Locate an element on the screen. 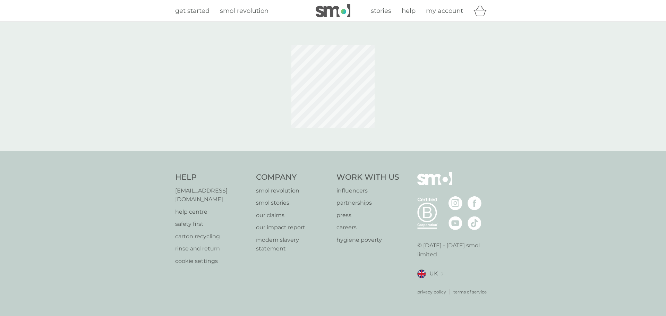 This screenshot has width=666, height=316. p: hygiene poverty is located at coordinates (368, 240).